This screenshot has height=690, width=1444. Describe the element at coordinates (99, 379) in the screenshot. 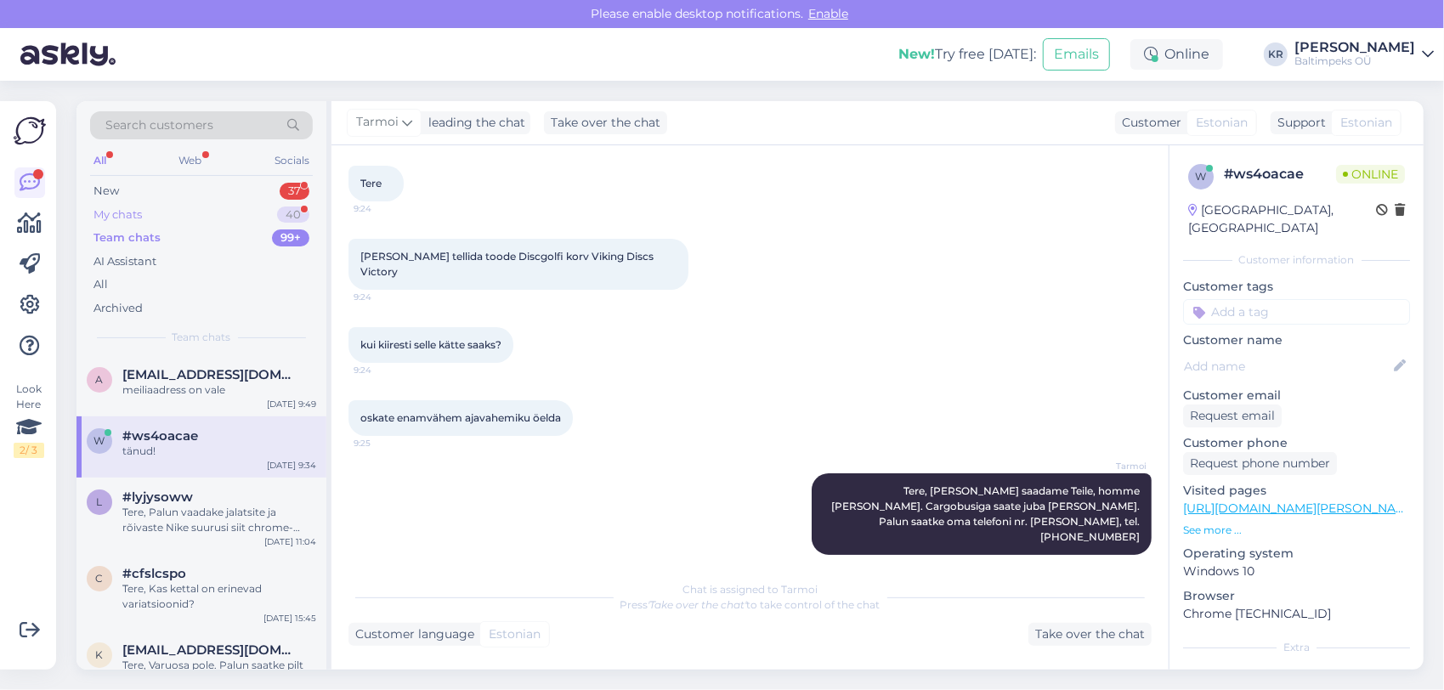

I see `span: a` at that location.